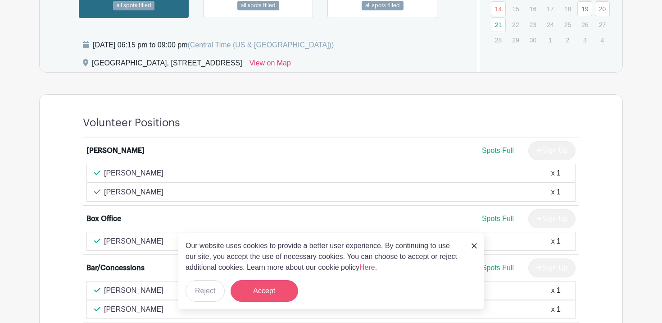  What do you see at coordinates (498, 24) in the screenshot?
I see `a: 21` at bounding box center [498, 24].